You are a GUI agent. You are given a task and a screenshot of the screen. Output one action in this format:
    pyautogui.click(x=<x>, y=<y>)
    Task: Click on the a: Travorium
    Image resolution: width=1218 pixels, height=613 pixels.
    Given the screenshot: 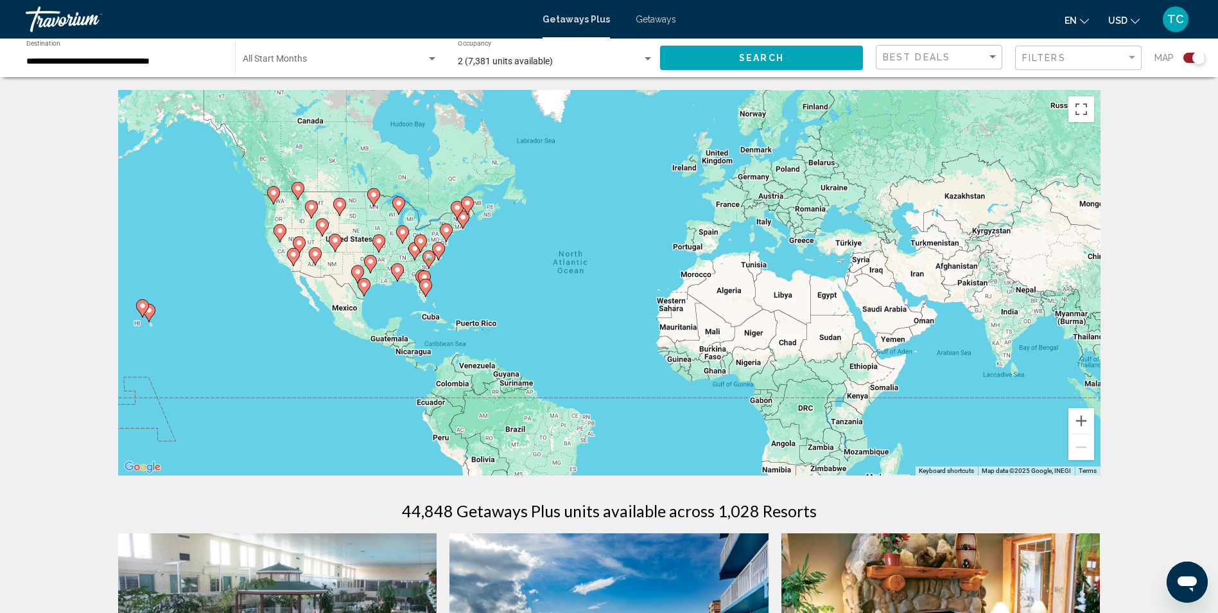 What is the action you would take?
    pyautogui.click(x=277, y=19)
    